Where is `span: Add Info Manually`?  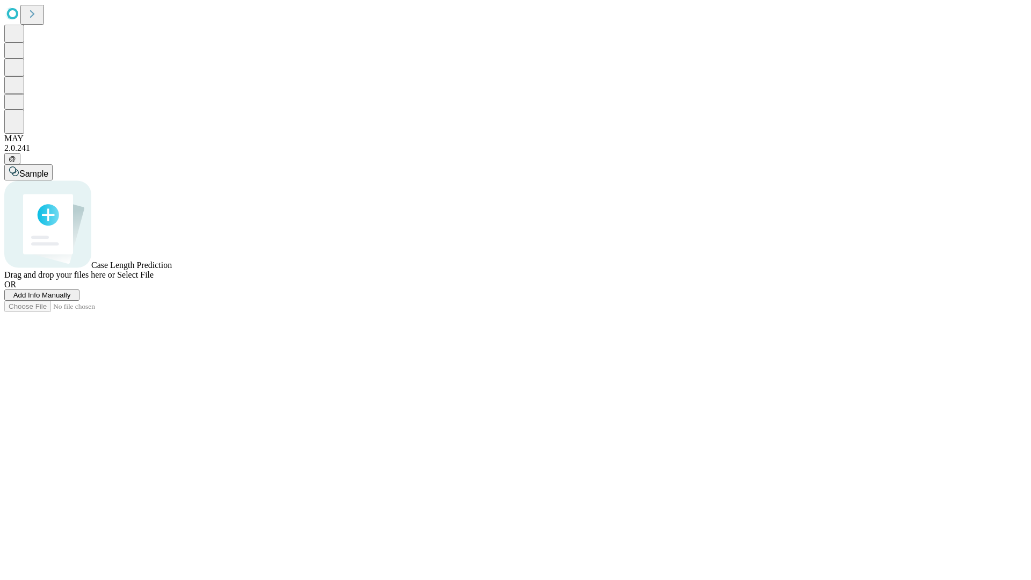
span: Add Info Manually is located at coordinates (42, 295).